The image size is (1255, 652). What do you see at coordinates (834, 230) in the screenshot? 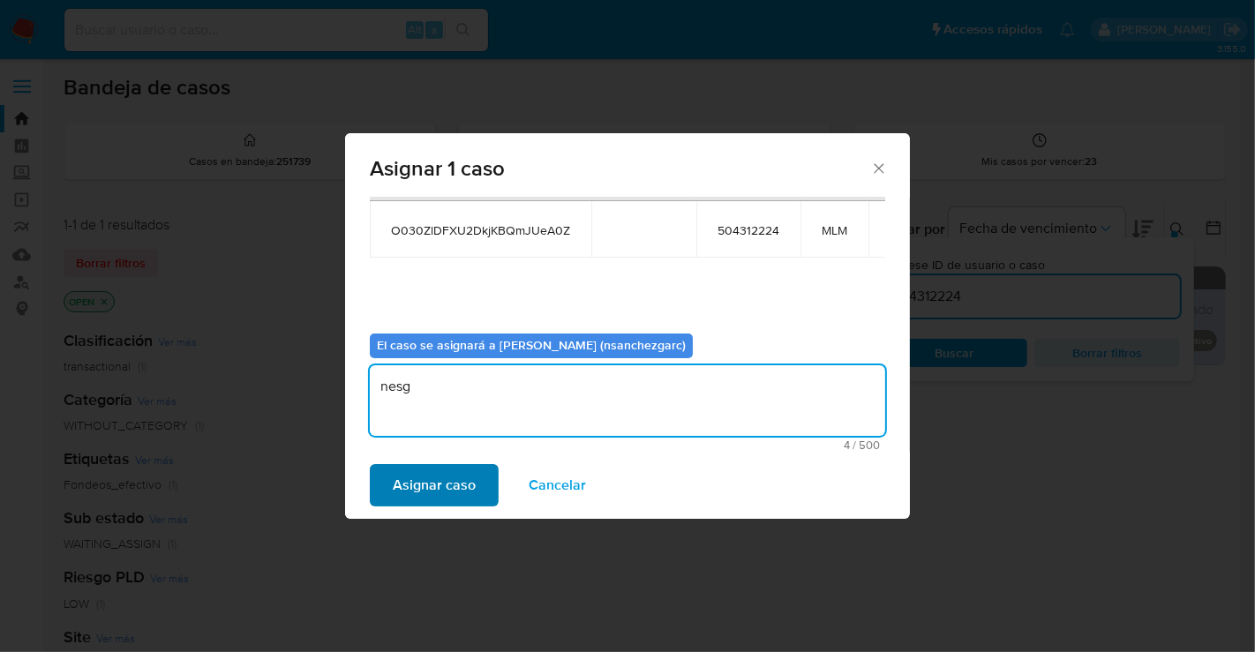
I see `span: MLM` at bounding box center [834, 230].